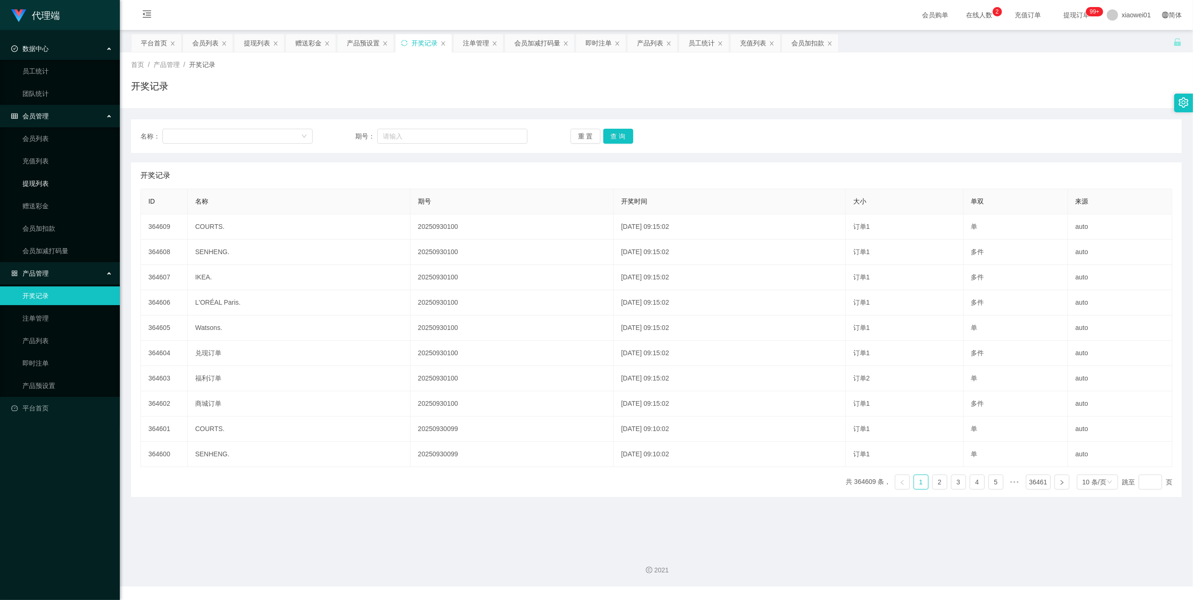 Image resolution: width=1193 pixels, height=600 pixels. I want to click on td: COURTS., so click(299, 429).